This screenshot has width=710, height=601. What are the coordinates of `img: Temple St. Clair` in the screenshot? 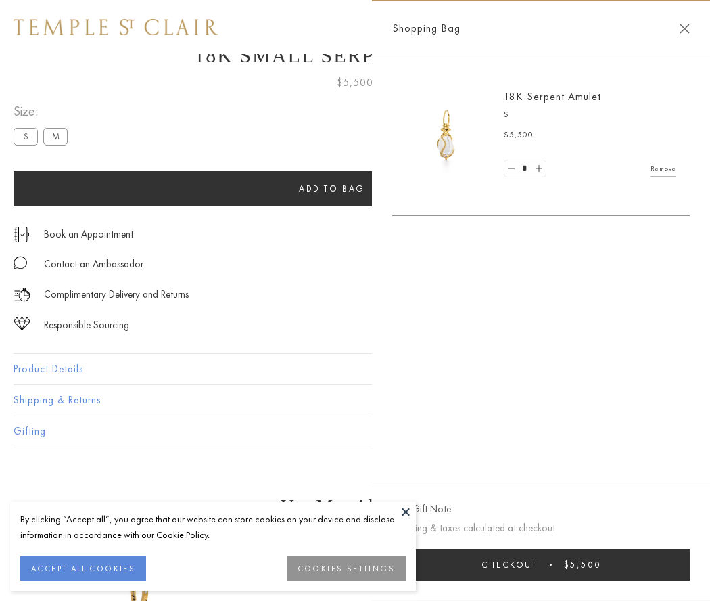 It's located at (116, 27).